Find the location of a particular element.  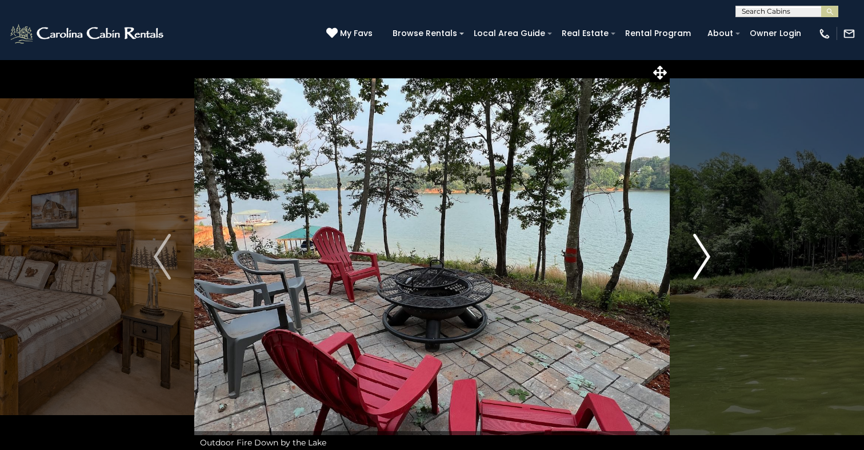

a: About is located at coordinates (720, 33).